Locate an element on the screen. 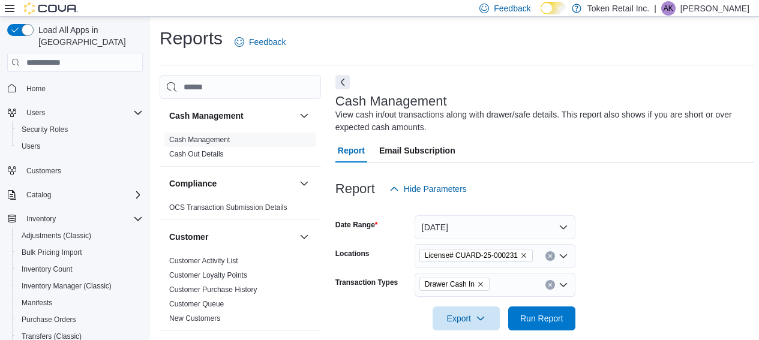 The height and width of the screenshot is (340, 759). a: Customer Queue is located at coordinates (196, 304).